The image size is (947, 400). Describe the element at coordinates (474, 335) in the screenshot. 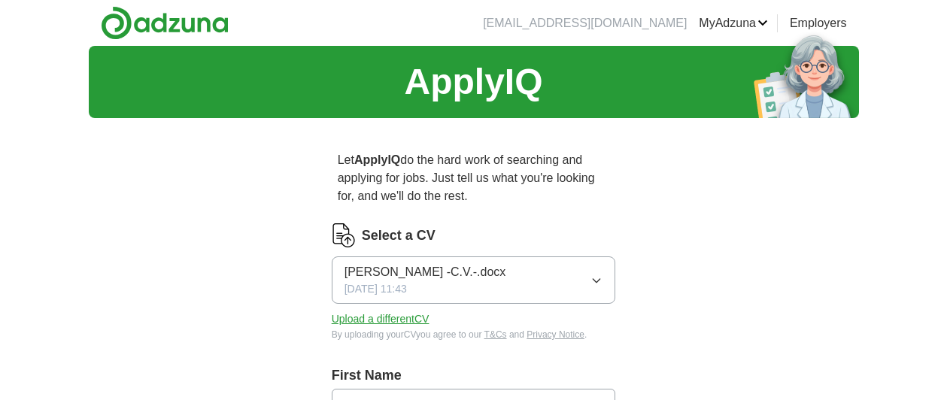

I see `div: By uploading your CV you agree to our and .` at that location.